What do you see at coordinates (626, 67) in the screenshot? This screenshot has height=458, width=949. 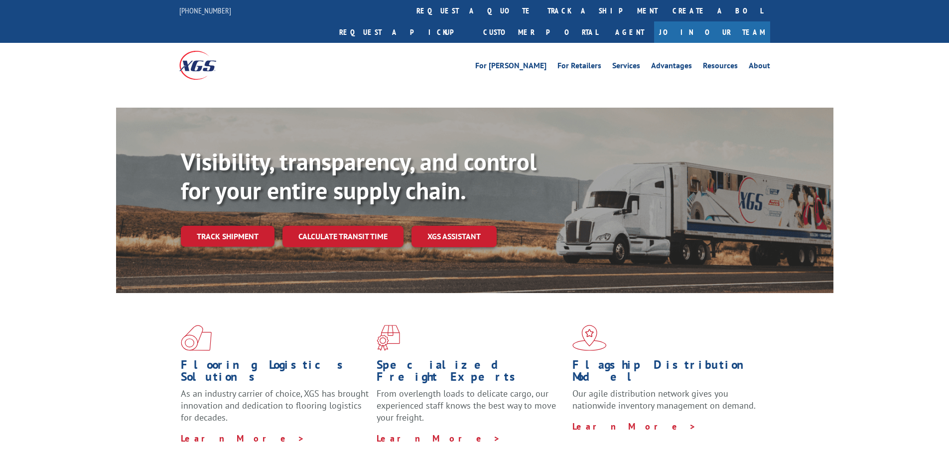 I see `a: Services` at bounding box center [626, 67].